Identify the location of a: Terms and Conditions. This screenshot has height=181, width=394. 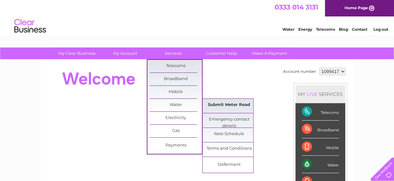
(229, 149).